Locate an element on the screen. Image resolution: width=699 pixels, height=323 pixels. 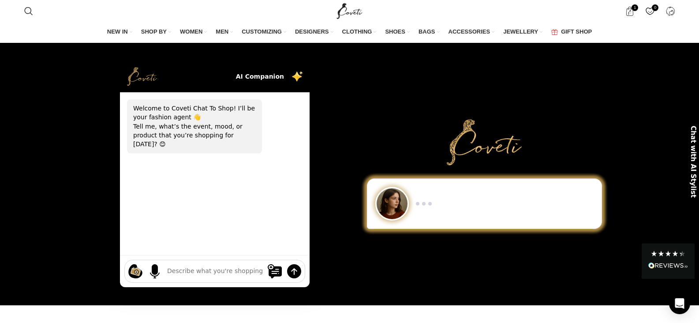
span: GIFT SHOP is located at coordinates (577, 32).